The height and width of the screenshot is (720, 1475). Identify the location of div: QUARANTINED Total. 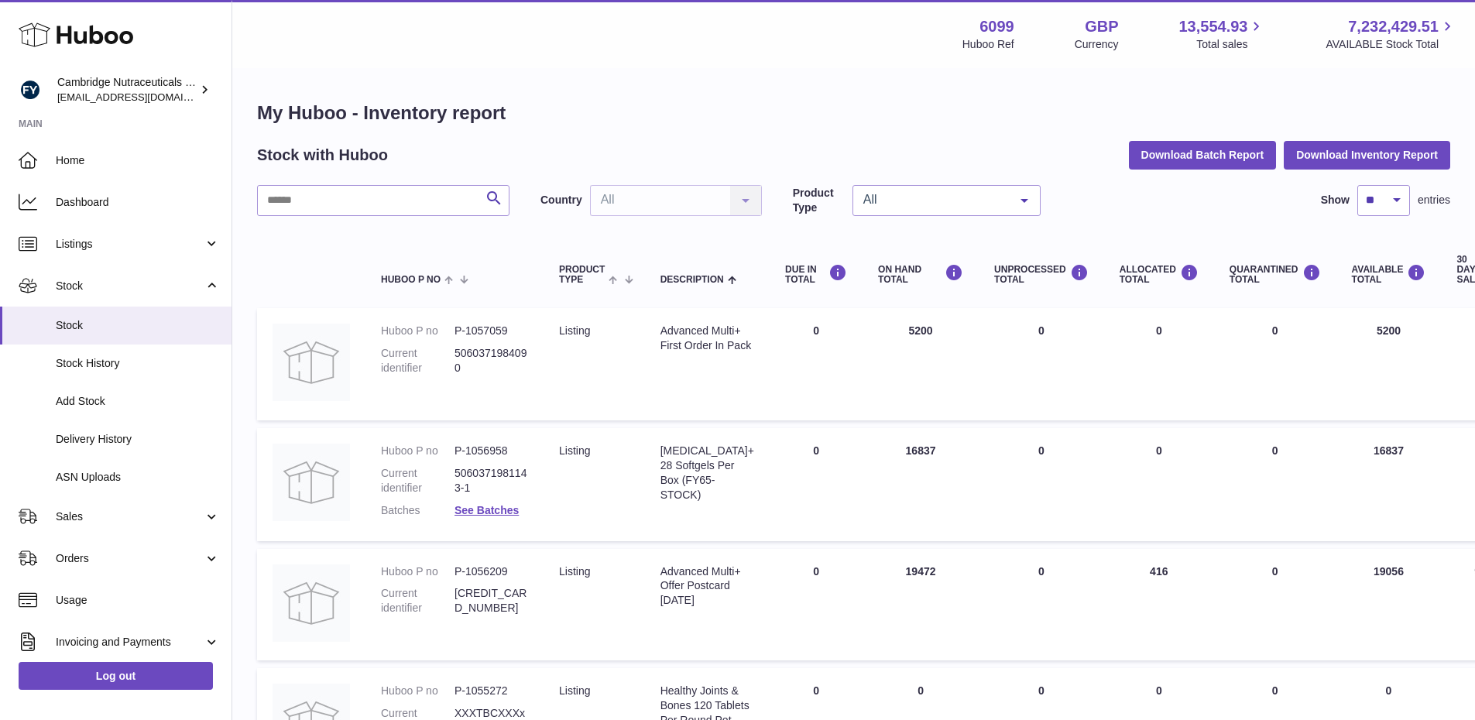
(1275, 274).